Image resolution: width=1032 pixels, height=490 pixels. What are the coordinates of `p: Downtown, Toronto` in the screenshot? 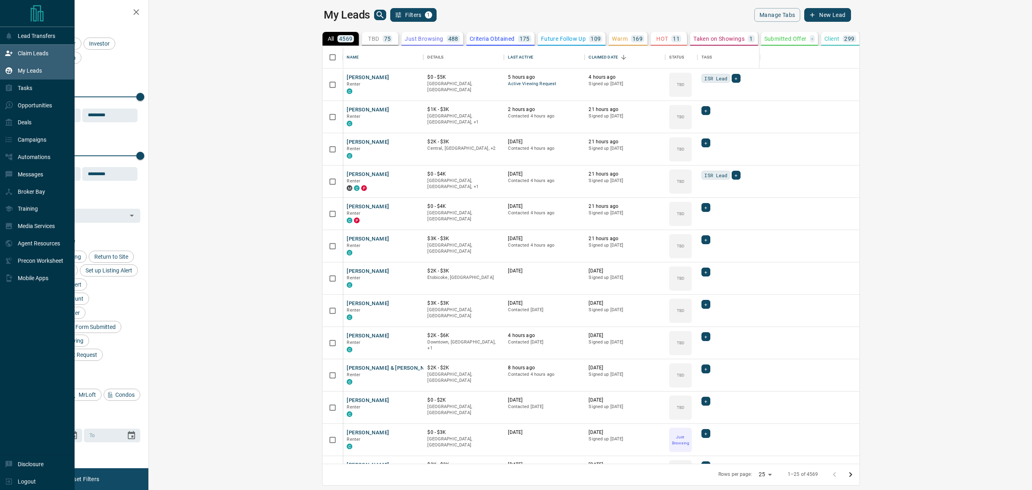 It's located at (464, 148).